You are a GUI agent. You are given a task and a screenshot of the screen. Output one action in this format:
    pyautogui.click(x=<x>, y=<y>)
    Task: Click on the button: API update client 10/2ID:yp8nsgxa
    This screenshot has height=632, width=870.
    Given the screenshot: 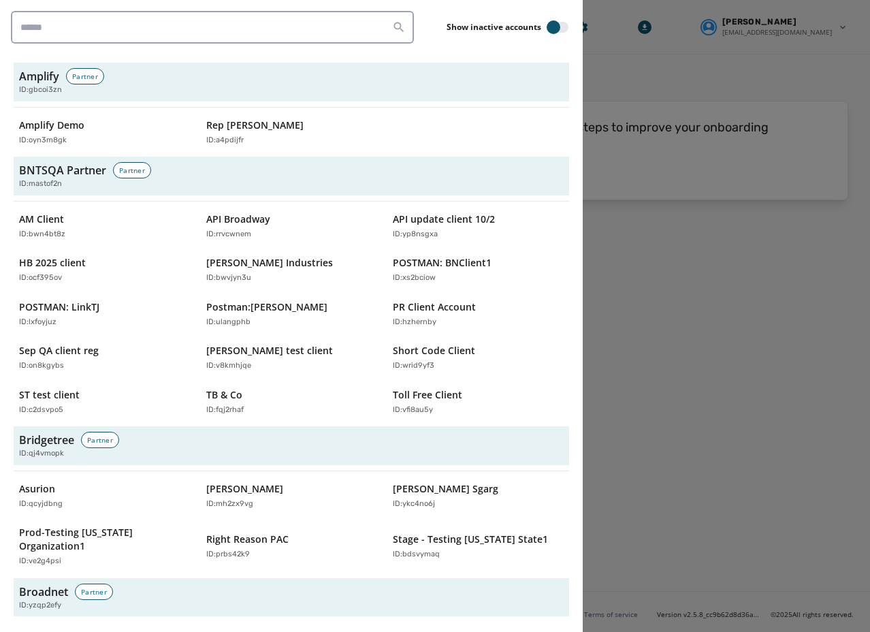 What is the action you would take?
    pyautogui.click(x=478, y=226)
    